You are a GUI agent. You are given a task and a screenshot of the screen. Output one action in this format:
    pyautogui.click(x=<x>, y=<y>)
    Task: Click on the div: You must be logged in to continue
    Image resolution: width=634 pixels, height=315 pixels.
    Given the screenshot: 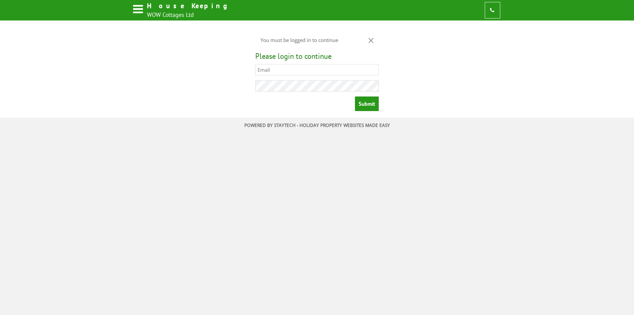 What is the action you would take?
    pyautogui.click(x=317, y=40)
    